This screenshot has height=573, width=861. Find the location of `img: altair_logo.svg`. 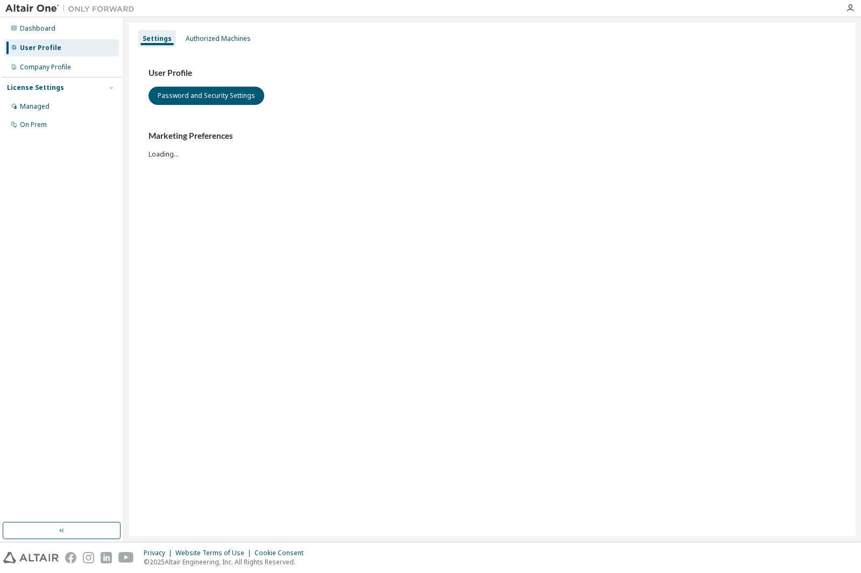

img: altair_logo.svg is located at coordinates (31, 557).